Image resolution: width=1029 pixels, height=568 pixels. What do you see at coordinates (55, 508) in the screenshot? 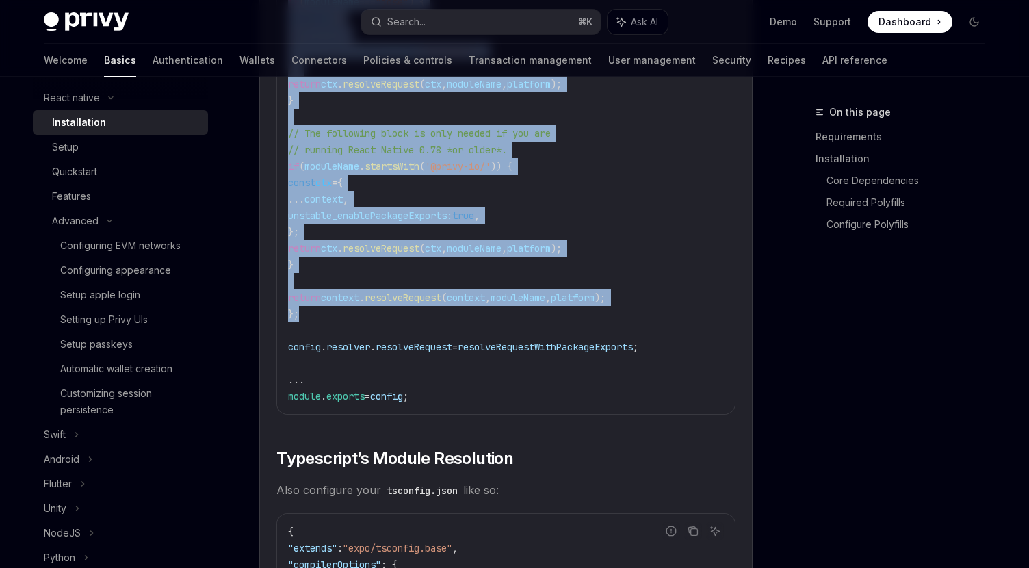
I see `div: Unity` at bounding box center [55, 508].